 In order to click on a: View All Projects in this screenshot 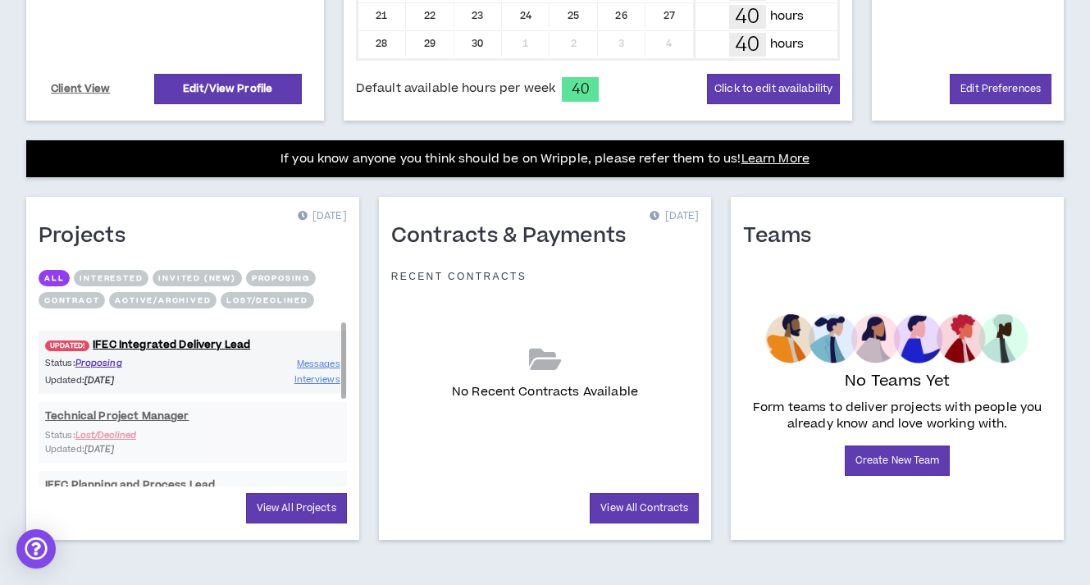, I will do `click(296, 508)`.